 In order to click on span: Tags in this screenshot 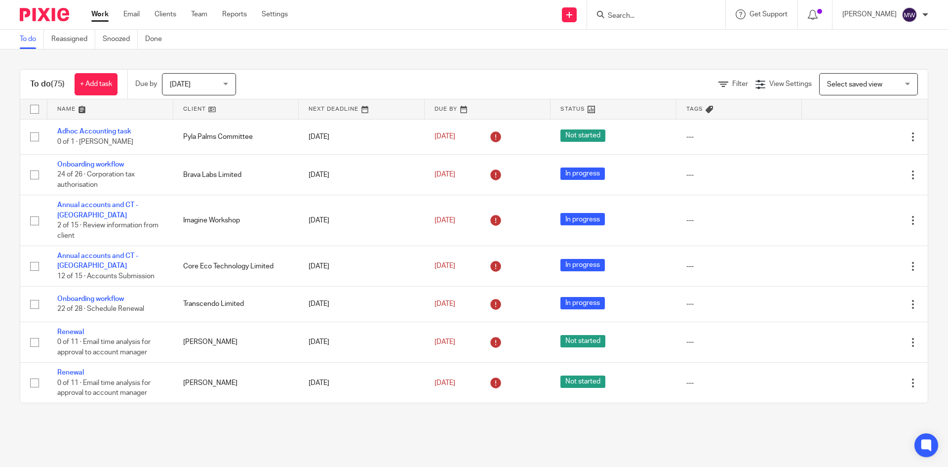, I will do `click(695, 109)`.